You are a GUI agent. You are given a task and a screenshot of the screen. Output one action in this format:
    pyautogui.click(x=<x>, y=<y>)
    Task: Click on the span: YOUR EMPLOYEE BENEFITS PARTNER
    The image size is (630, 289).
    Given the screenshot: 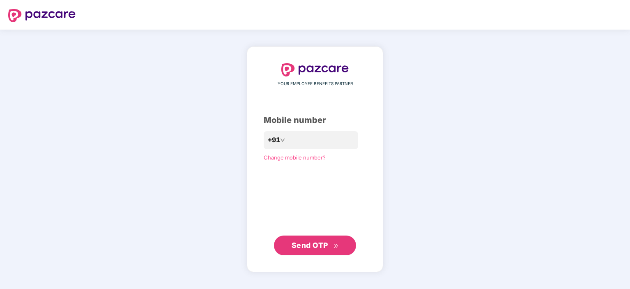 What is the action you would take?
    pyautogui.click(x=315, y=84)
    